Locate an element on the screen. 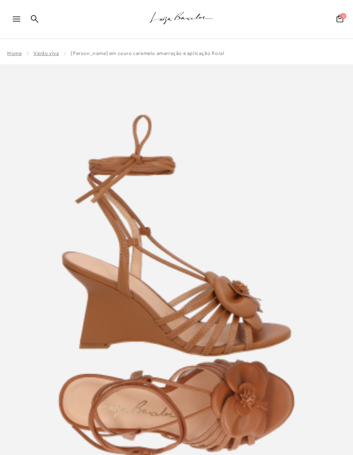 The height and width of the screenshot is (455, 353). button: 0 is located at coordinates (340, 19).